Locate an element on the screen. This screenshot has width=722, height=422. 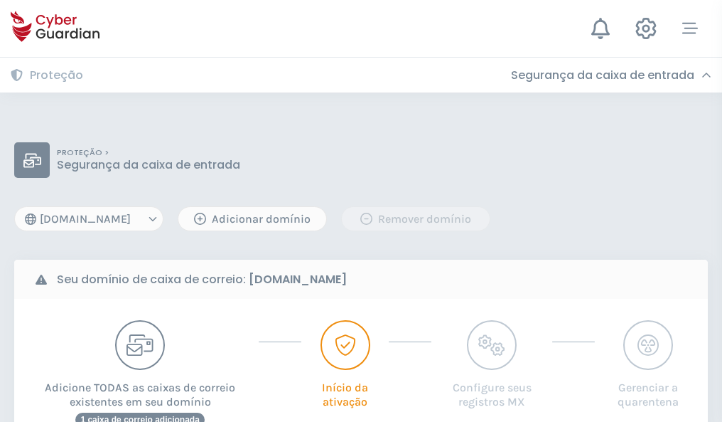
p: Adicione TODAS as caixas de correio existentes em seu domínio is located at coordinates (140, 389).